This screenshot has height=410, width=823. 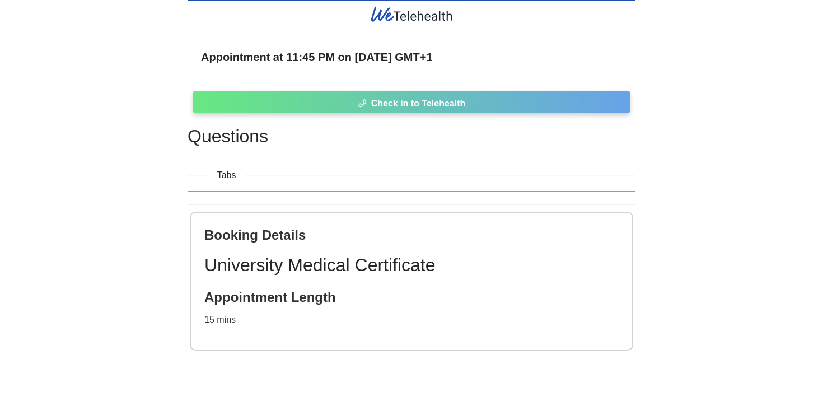 What do you see at coordinates (412, 102) in the screenshot?
I see `button: phoneCheck in to Telehealth` at bounding box center [412, 102].